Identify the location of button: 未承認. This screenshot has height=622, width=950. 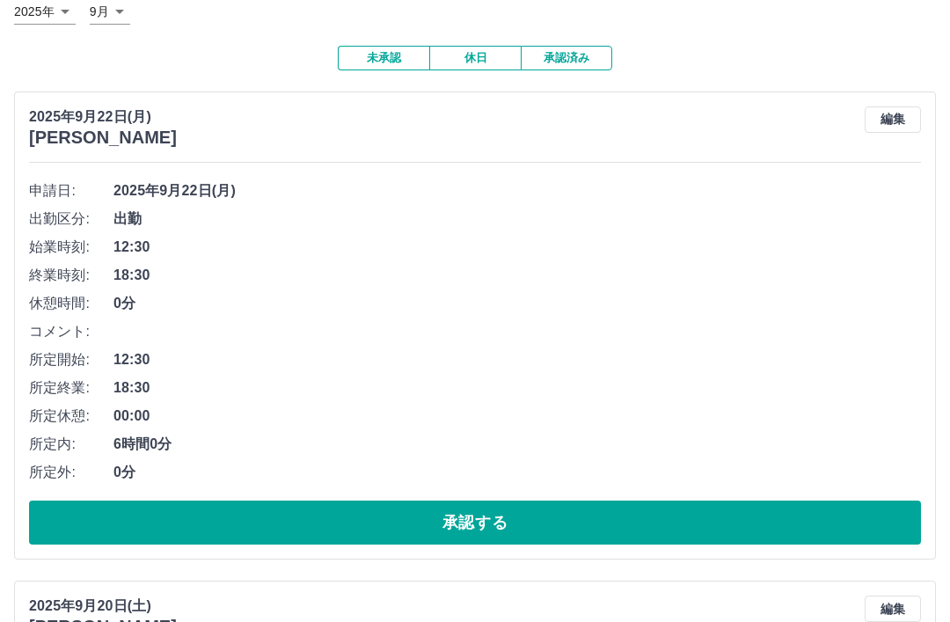
(383, 58).